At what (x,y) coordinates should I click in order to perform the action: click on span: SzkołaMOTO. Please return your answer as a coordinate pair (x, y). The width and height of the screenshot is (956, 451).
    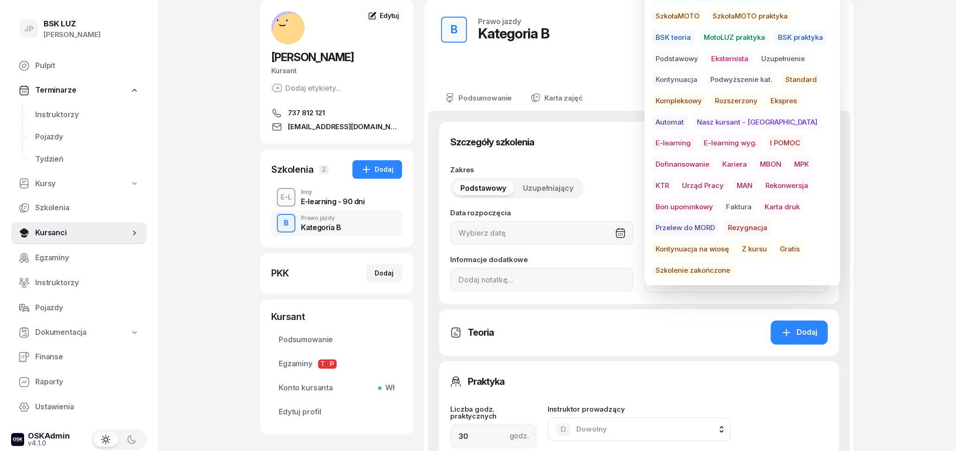
    Looking at the image, I should click on (677, 16).